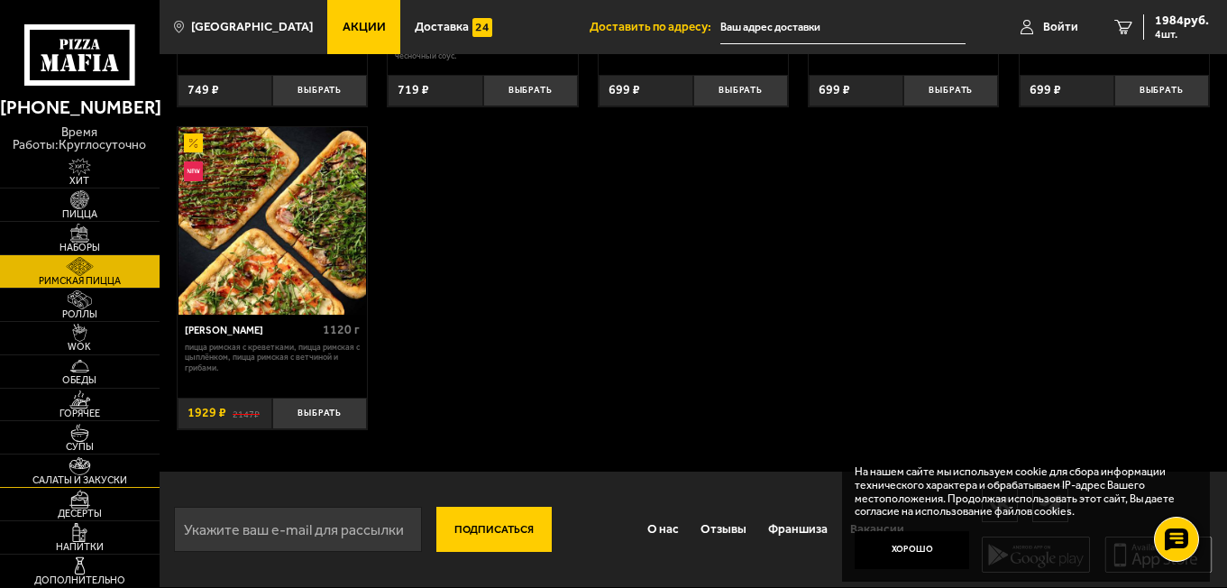 This screenshot has width=1227, height=588. What do you see at coordinates (1021, 492) in the screenshot?
I see `p: На нашем сайте мы используем cookie для сбора информации технического характера и обрабатываем IP...` at bounding box center [1021, 492].